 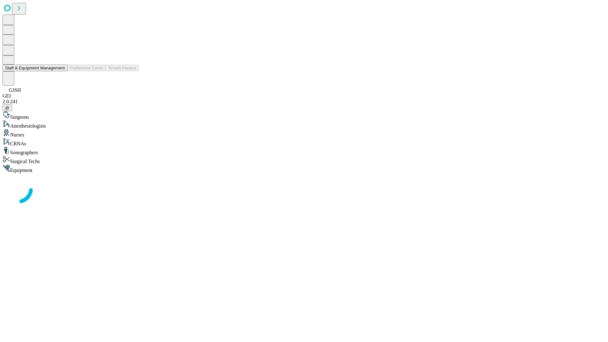 What do you see at coordinates (15, 90) in the screenshot?
I see `span: GJSH` at bounding box center [15, 90].